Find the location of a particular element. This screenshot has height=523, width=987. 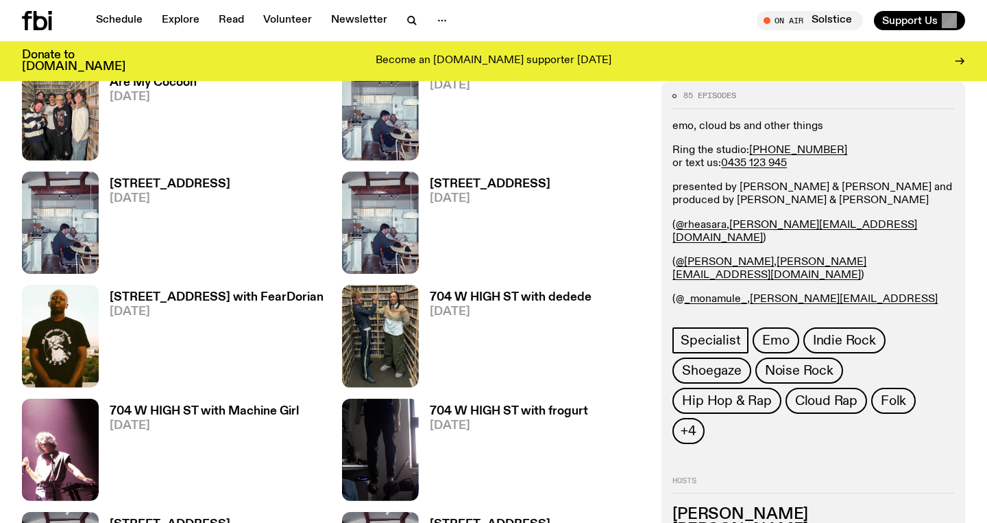

a: Read is located at coordinates (231, 21).